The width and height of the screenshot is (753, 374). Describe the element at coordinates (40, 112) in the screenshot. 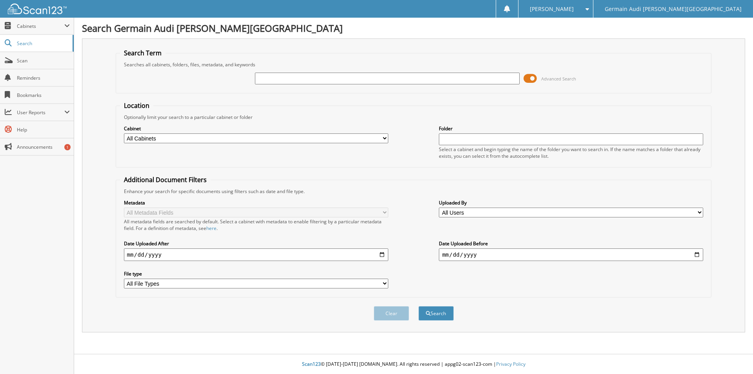

I see `span: User Reports` at that location.